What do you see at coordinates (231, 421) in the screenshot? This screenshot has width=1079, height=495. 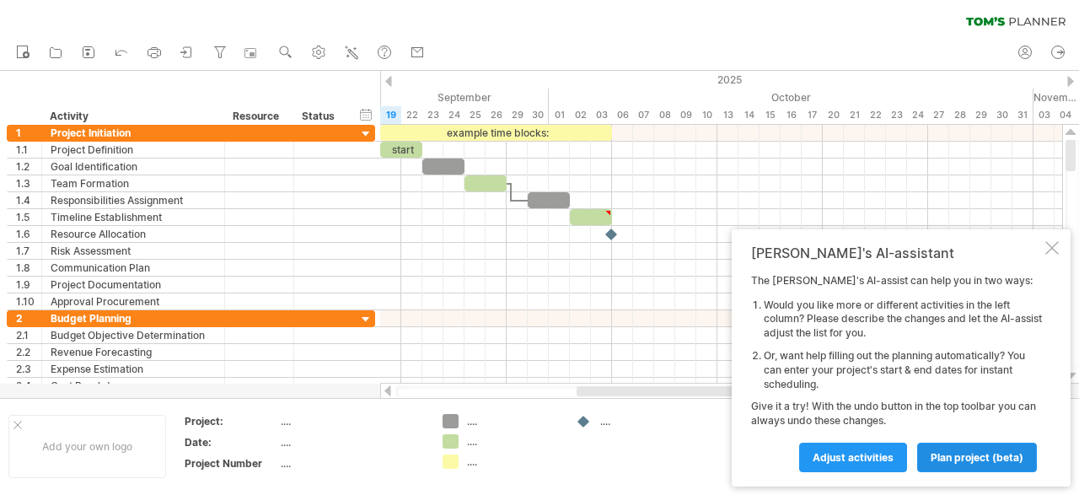 I see `div: Project:` at bounding box center [231, 421].